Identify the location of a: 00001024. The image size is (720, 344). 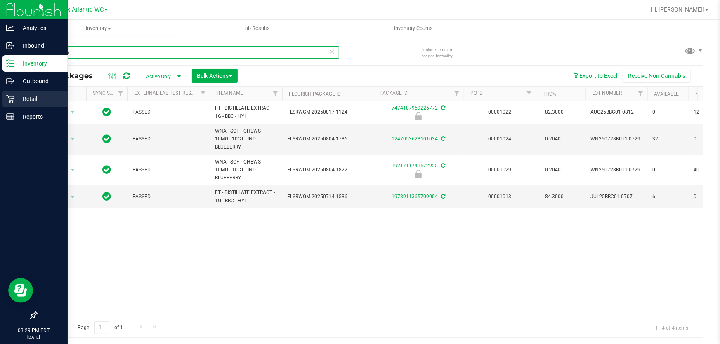
(500, 139).